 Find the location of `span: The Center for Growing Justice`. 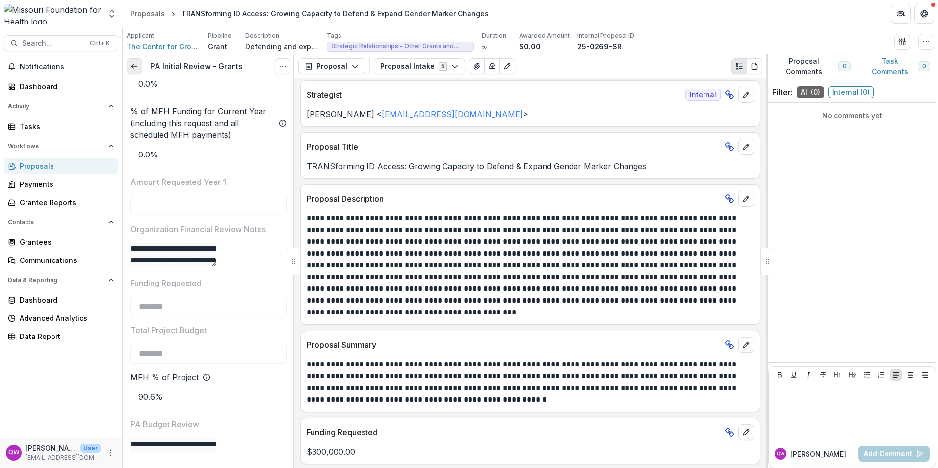

span: The Center for Growing Justice is located at coordinates (163, 46).